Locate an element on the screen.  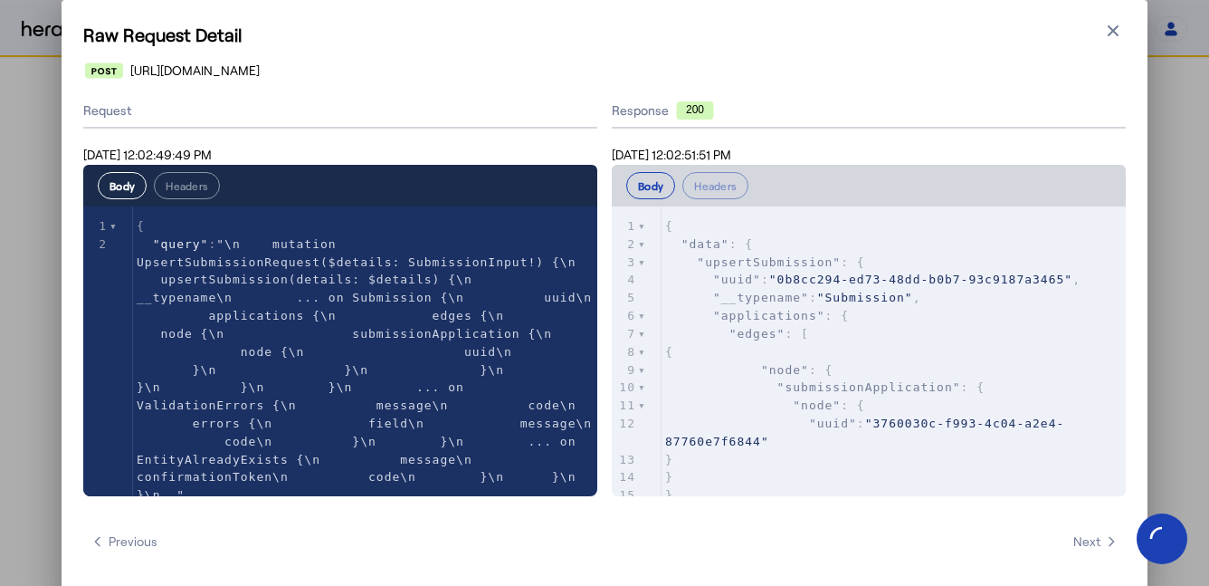
div: 10 is located at coordinates (625, 387).